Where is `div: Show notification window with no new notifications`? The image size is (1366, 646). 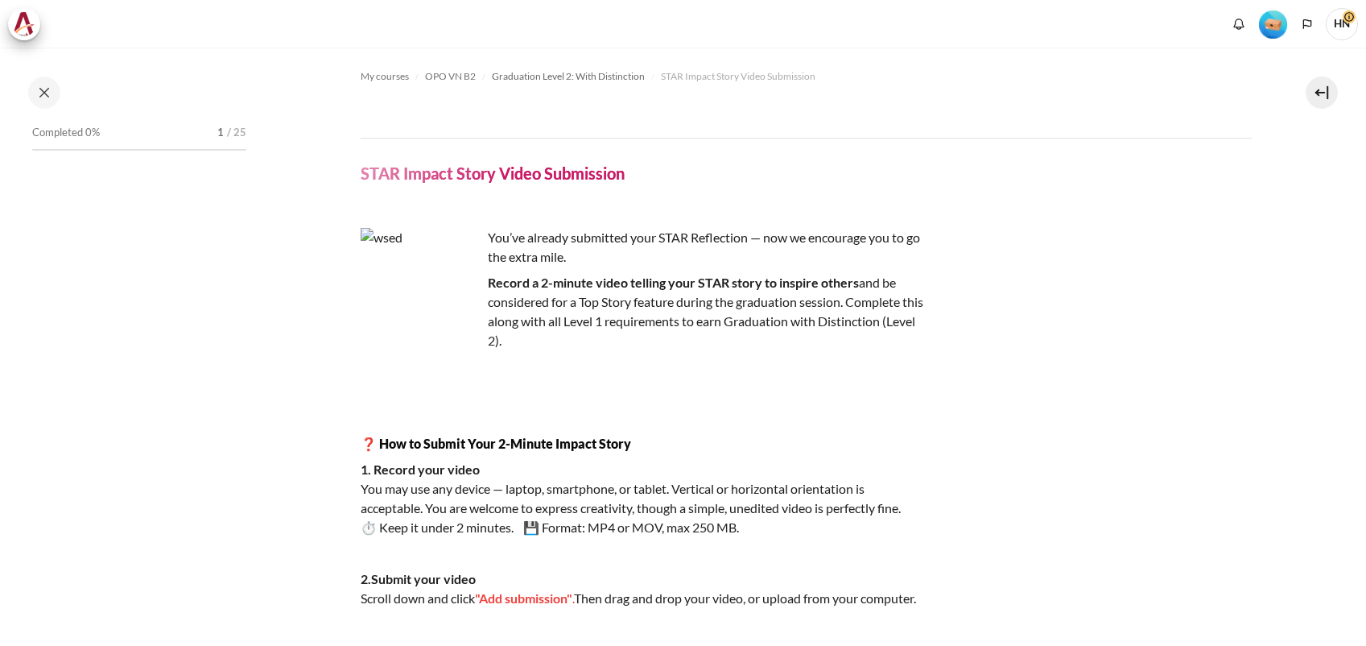 div: Show notification window with no new notifications is located at coordinates (1239, 24).